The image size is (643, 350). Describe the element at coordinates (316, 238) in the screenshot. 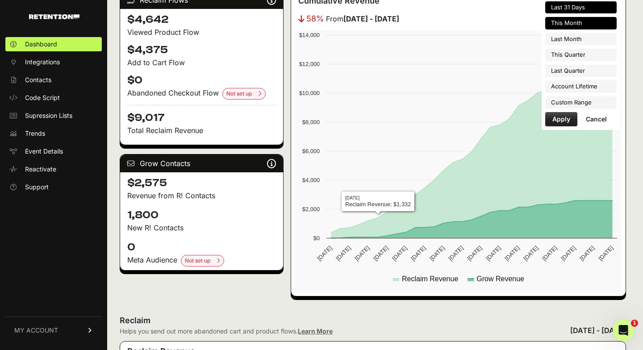

I see `text: $0` at that location.